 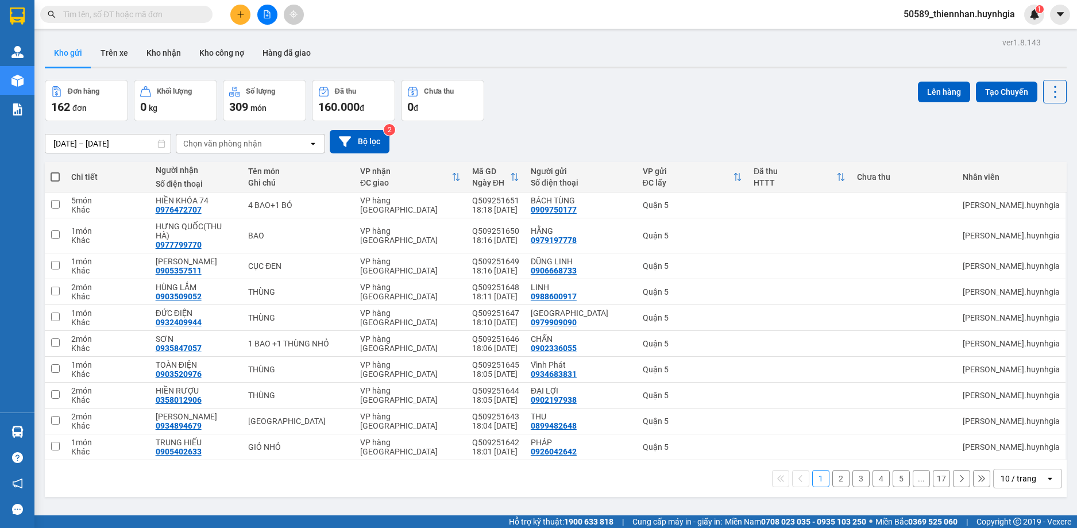 I want to click on img: icon-new-feature, so click(x=1035, y=14).